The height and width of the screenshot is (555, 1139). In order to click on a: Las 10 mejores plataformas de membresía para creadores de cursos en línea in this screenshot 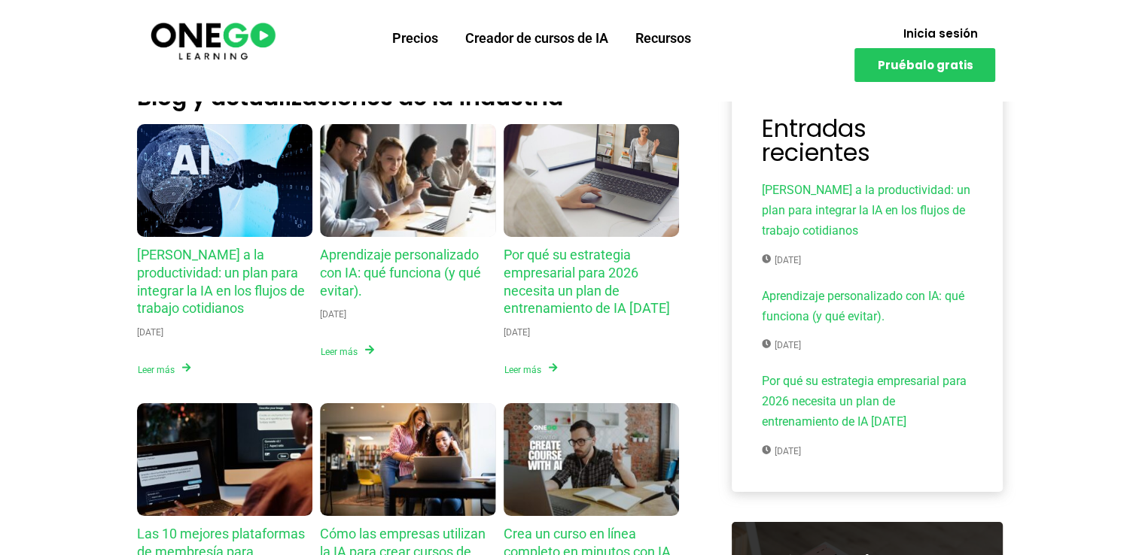, I will do `click(225, 460)`.